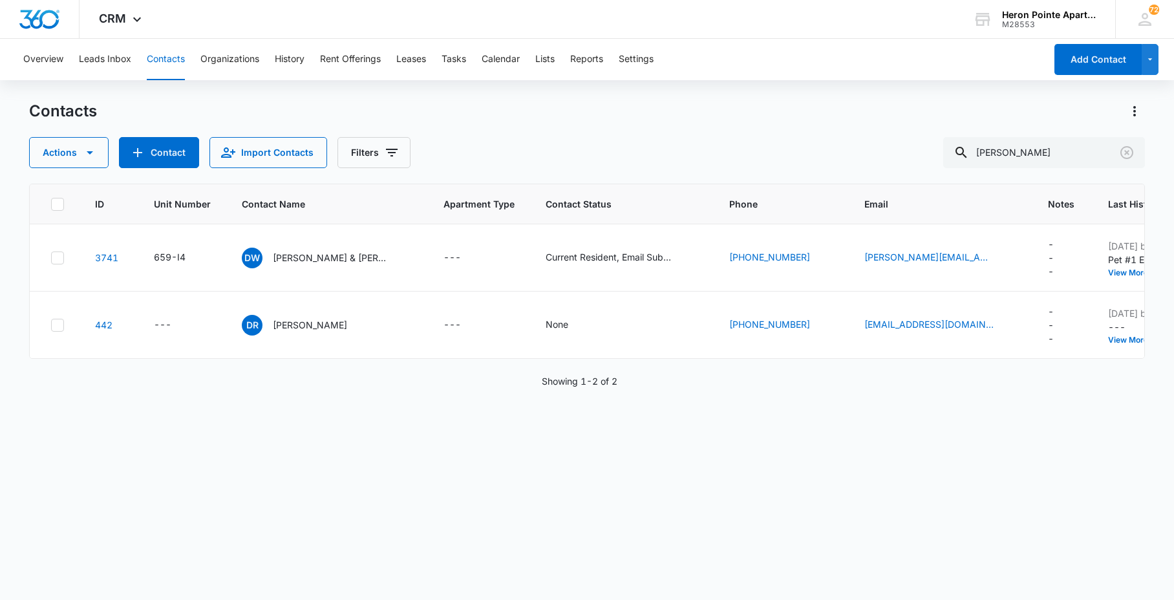 This screenshot has height=600, width=1174. I want to click on a: Navigate to contact details page for Dominique Rodriguez, so click(103, 325).